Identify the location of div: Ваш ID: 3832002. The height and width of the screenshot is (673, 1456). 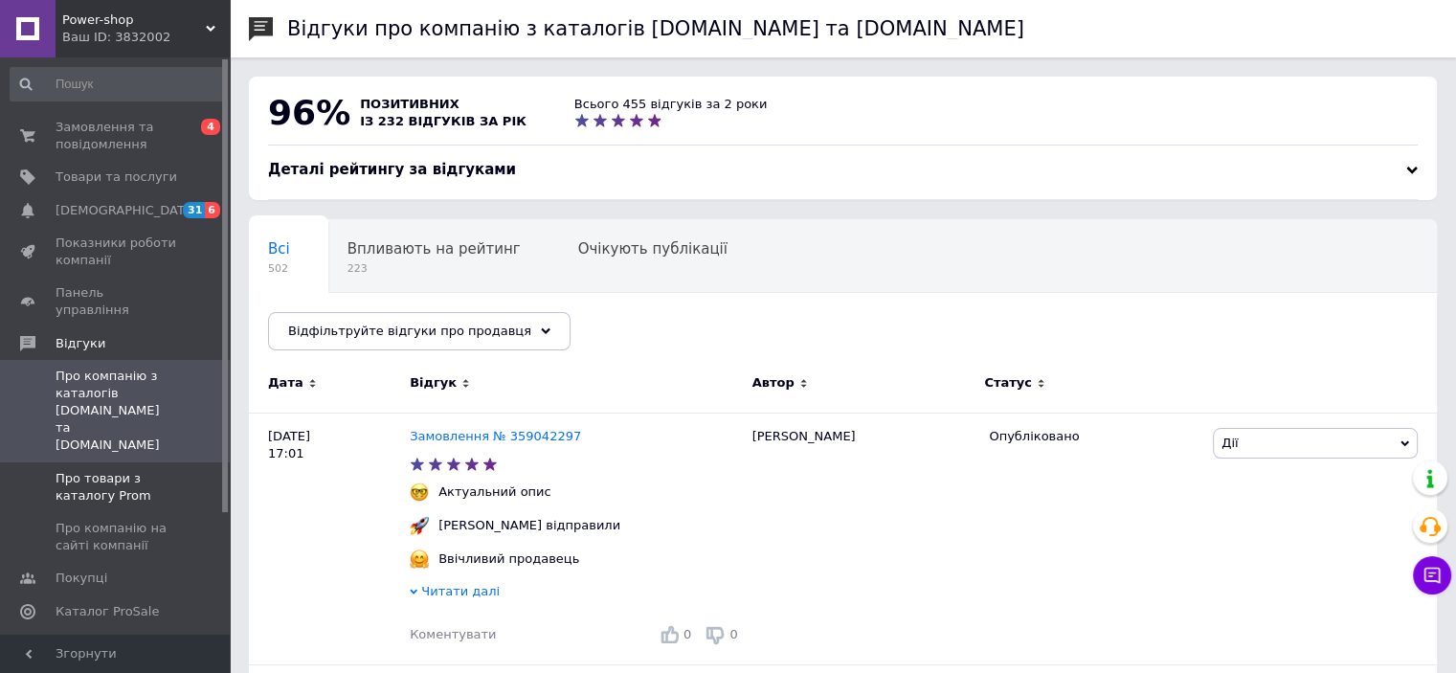
(145, 37).